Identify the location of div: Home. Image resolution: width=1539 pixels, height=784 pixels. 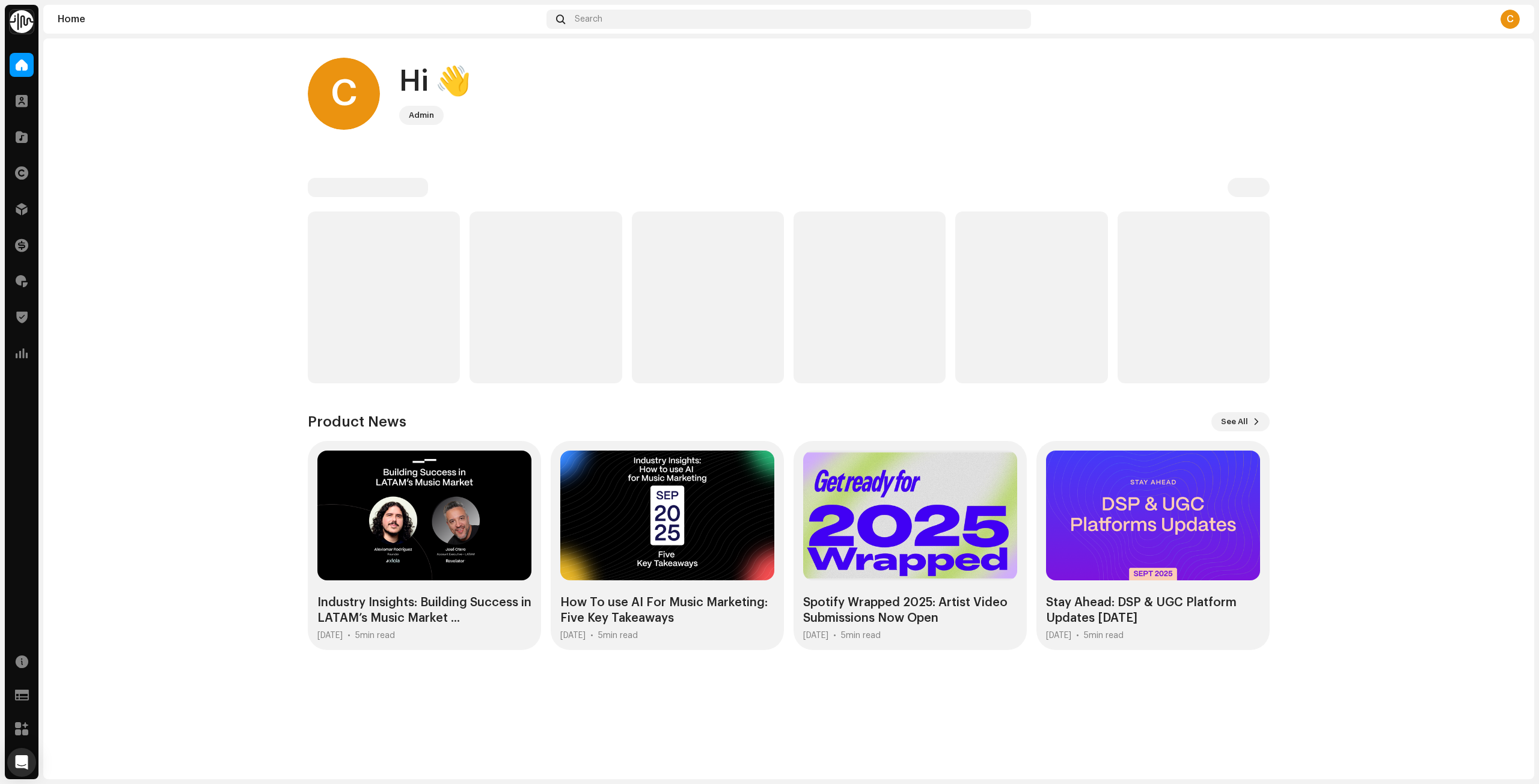
(299, 19).